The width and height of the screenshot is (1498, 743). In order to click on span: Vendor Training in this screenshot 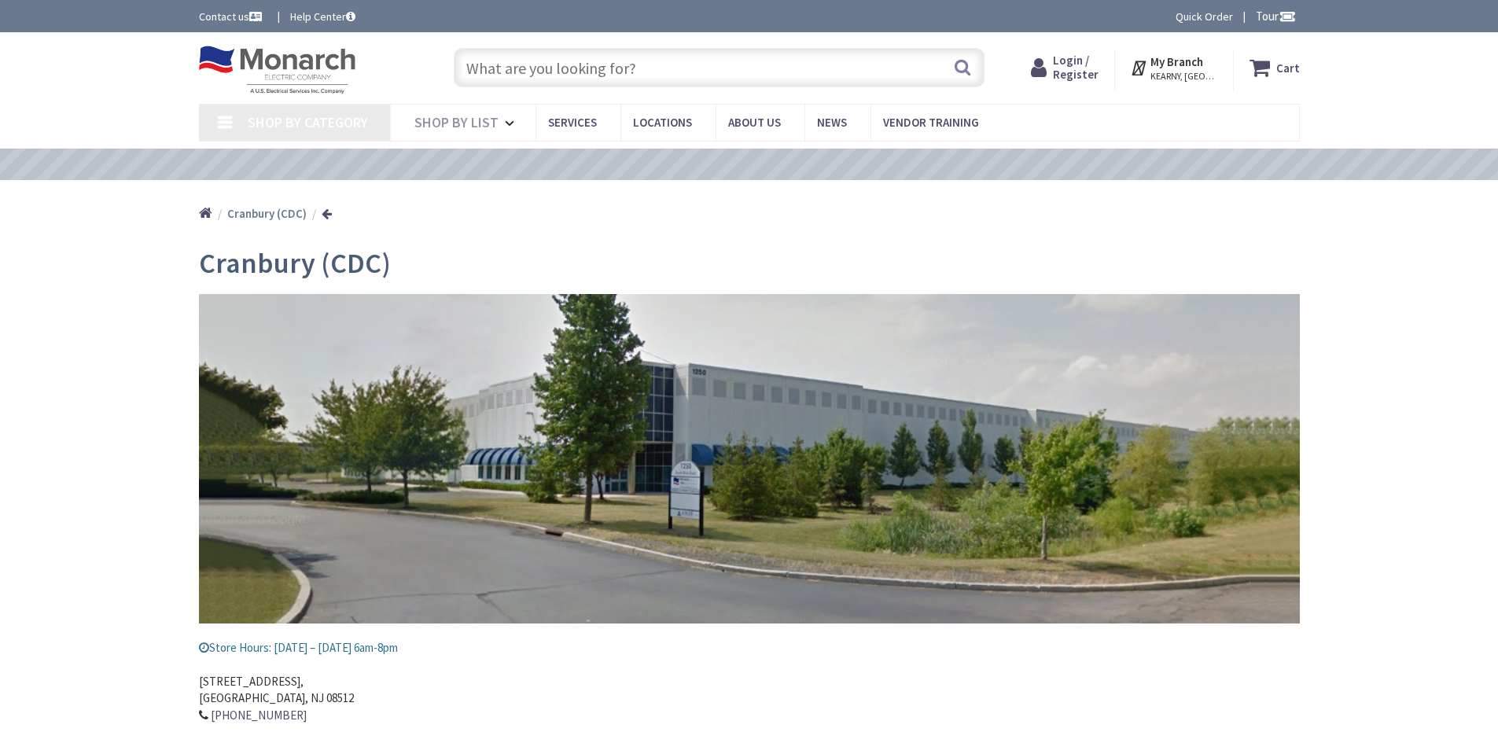, I will do `click(931, 122)`.